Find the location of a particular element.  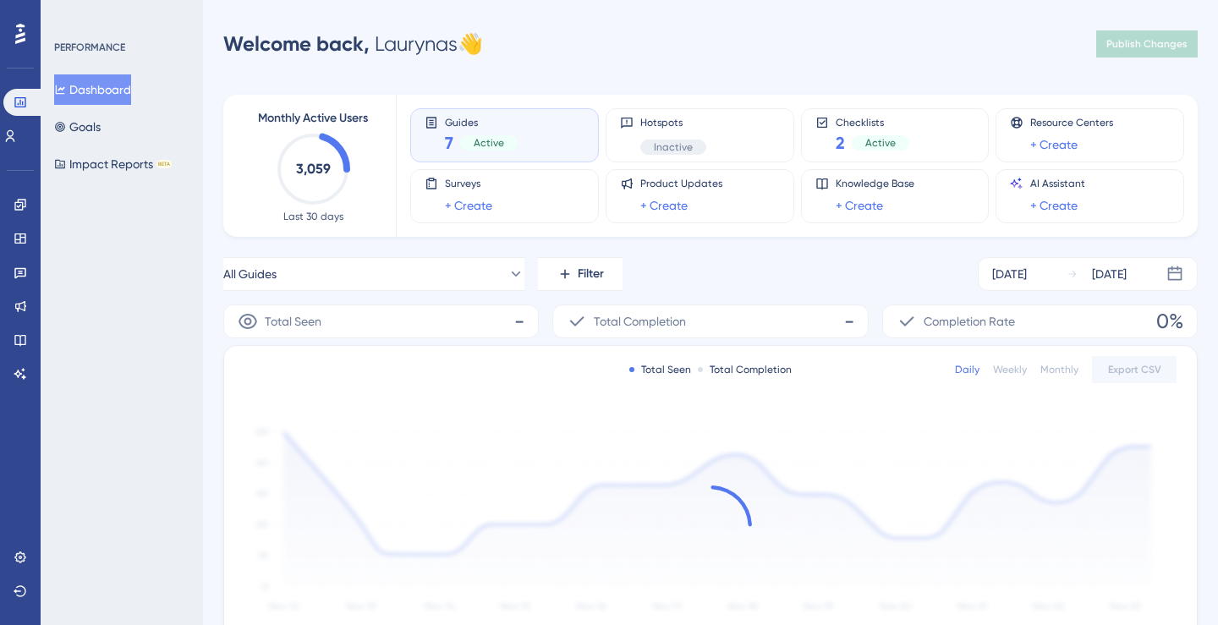

span: Total Completion is located at coordinates (639, 321).